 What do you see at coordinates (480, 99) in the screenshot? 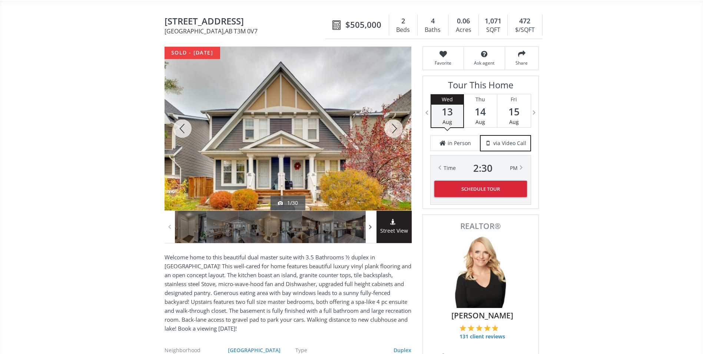
I see `div: Thu` at bounding box center [480, 99].